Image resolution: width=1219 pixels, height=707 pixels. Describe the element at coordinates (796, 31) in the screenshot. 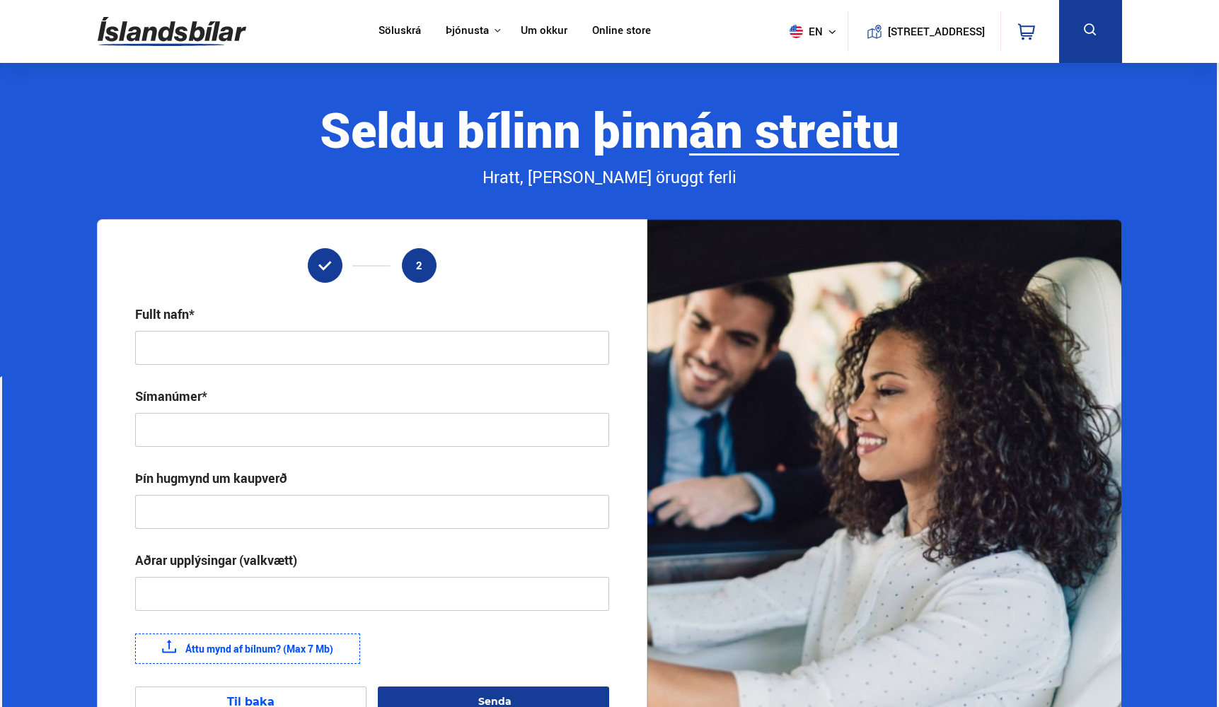

I see `img: svg+xml;base64,PHN2ZyB4bWxucz0iaHR0cDovL3d3dy53My5vcmcvMjAwMC9zdmciIHdpZHRoPSI1MTIiIGhlaWdodD0iNT...` at that location.